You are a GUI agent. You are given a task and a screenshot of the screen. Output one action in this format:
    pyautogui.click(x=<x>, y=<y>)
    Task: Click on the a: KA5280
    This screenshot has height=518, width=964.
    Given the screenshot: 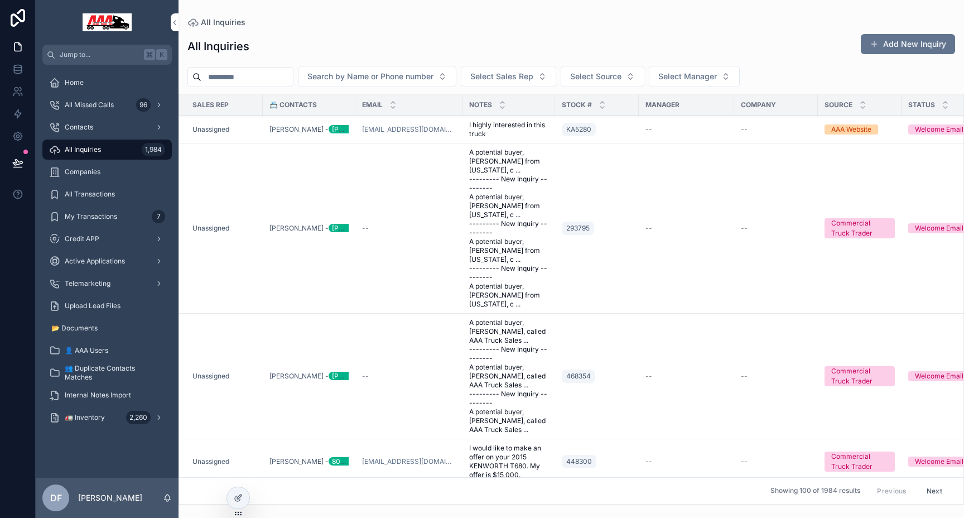 What is the action you would take?
    pyautogui.click(x=578, y=129)
    